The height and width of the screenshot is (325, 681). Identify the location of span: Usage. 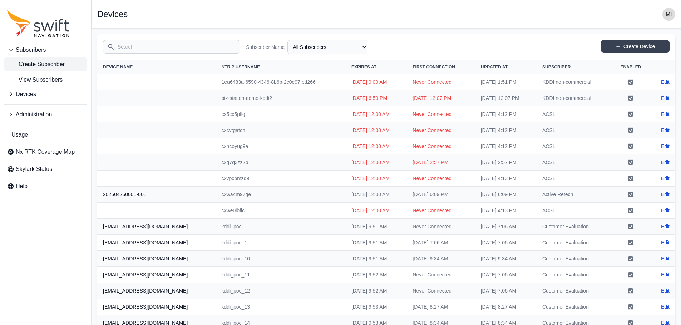
(20, 135).